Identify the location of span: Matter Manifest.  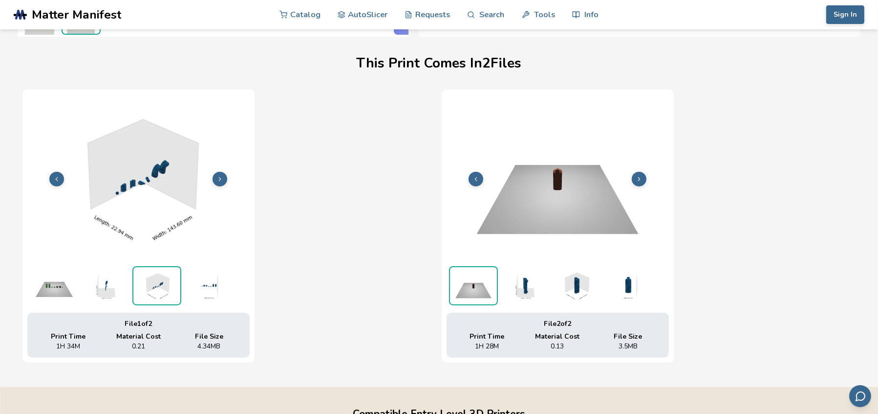
(76, 15).